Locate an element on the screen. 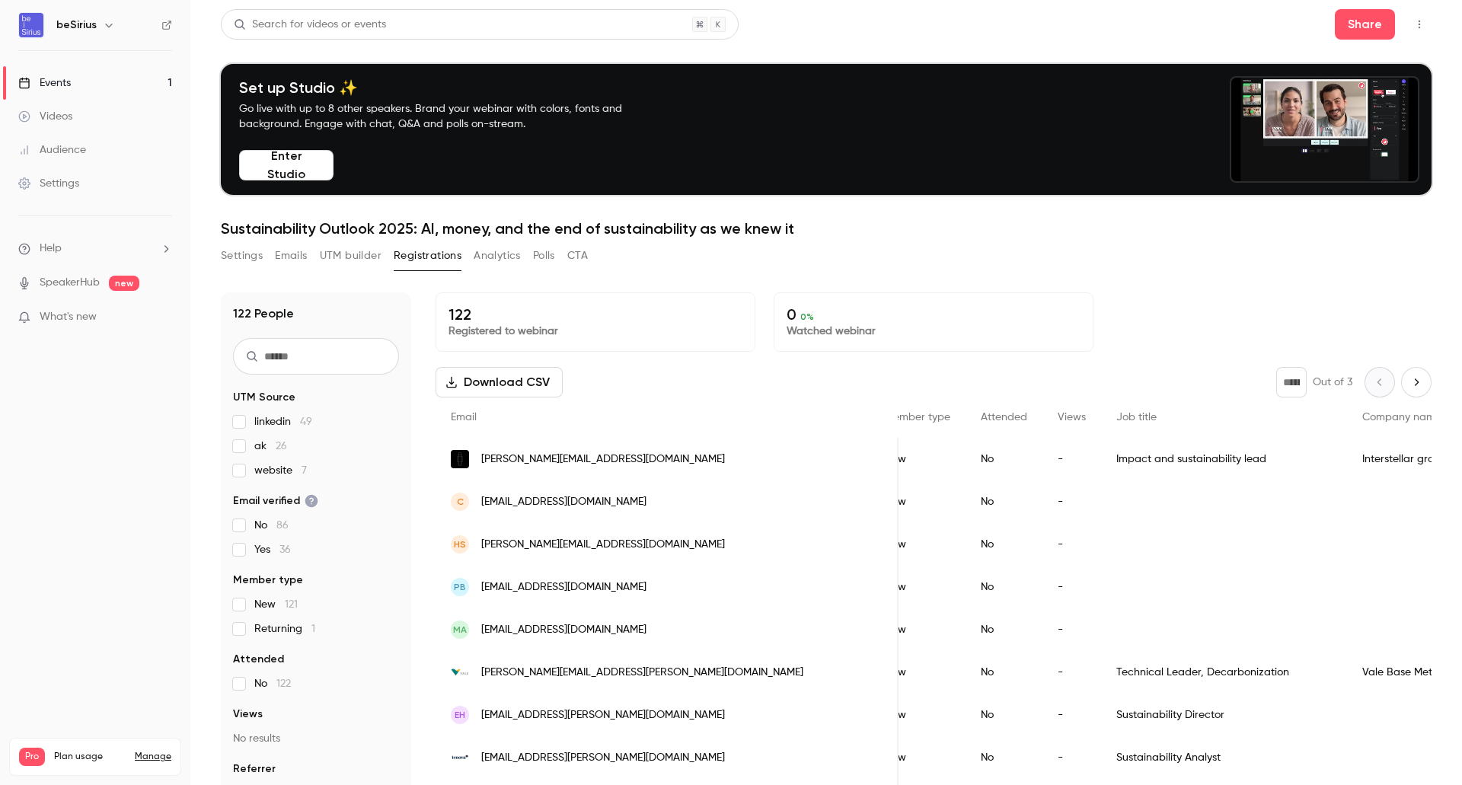  span: Plan usage is located at coordinates (90, 757).